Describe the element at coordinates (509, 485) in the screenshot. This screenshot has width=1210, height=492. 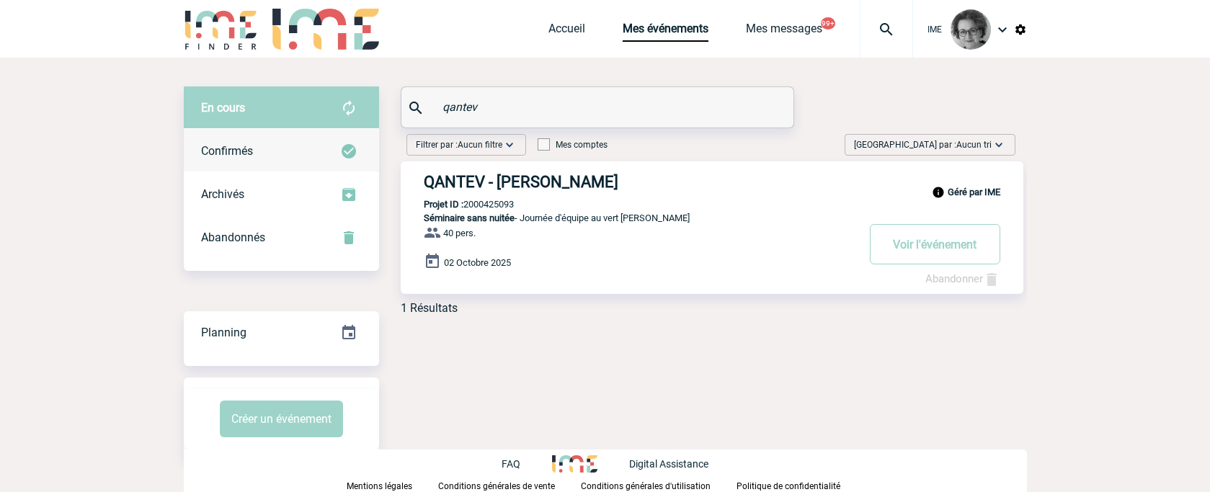
I see `a: Conditions générales de vente` at that location.